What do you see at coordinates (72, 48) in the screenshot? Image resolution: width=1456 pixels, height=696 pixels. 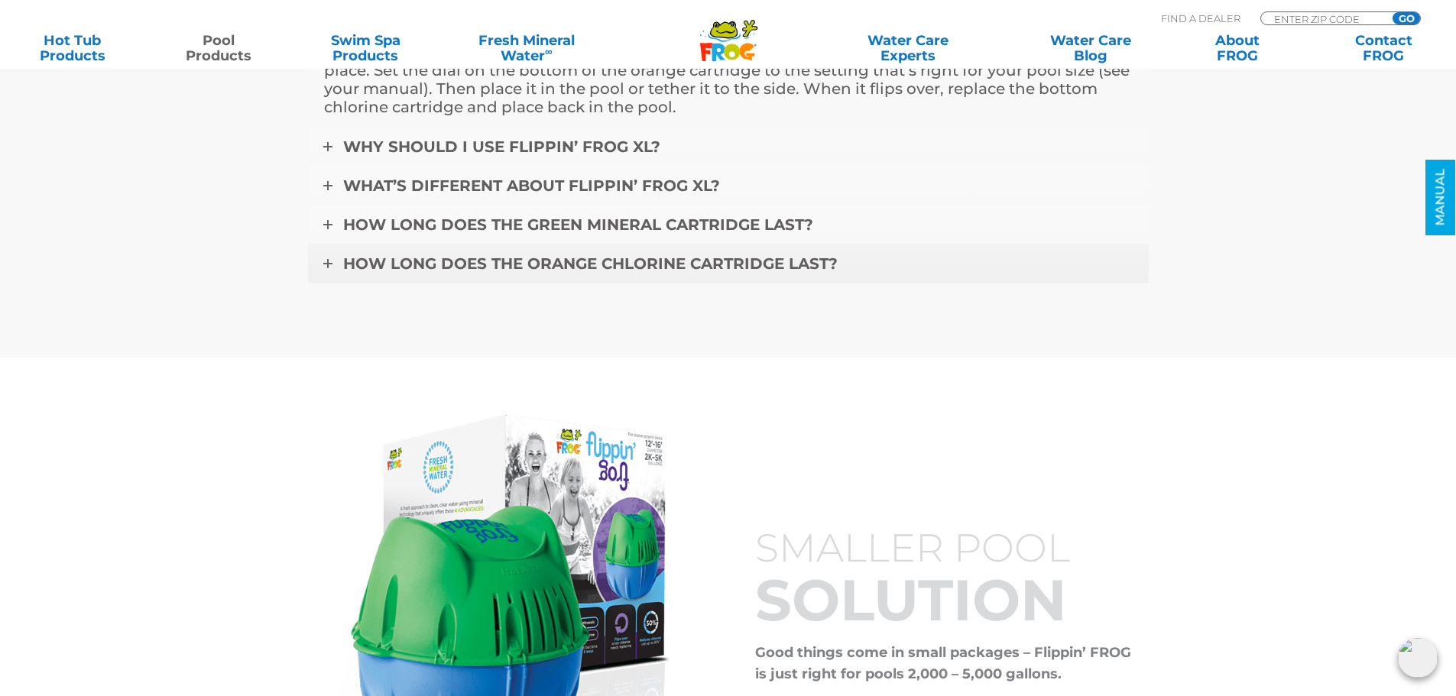 I see `a: Hot TubProducts` at bounding box center [72, 48].